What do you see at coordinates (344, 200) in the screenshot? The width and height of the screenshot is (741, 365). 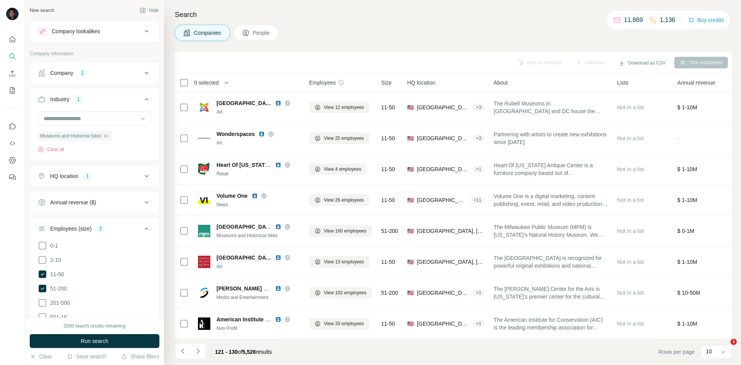 I see `span: View 26 employees` at bounding box center [344, 200].